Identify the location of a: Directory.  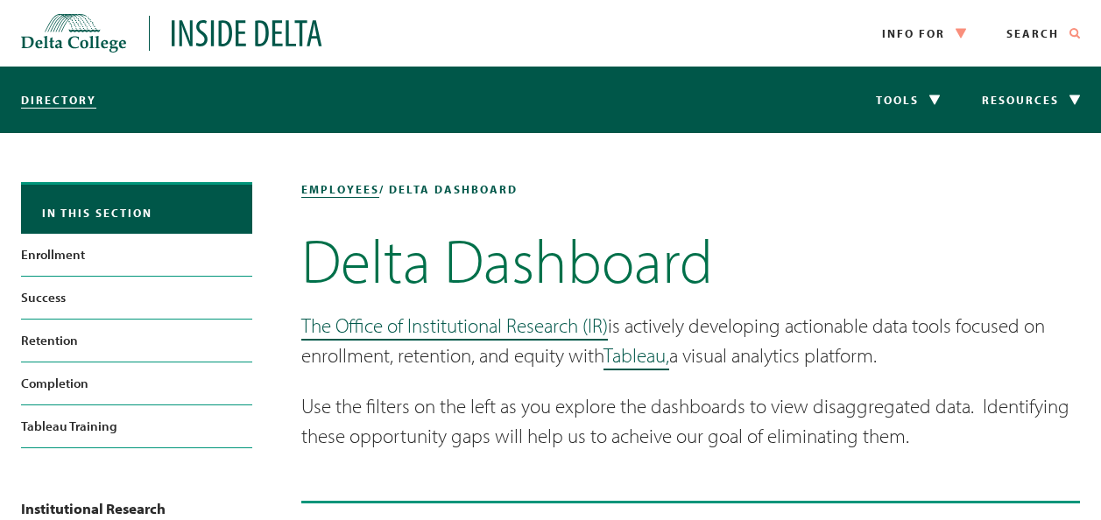
(59, 100).